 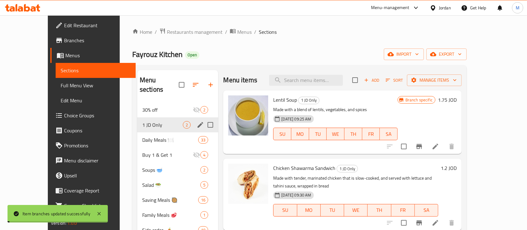 What do you see at coordinates (93, 175) in the screenshot?
I see `a: Upsell` at bounding box center [93, 175].